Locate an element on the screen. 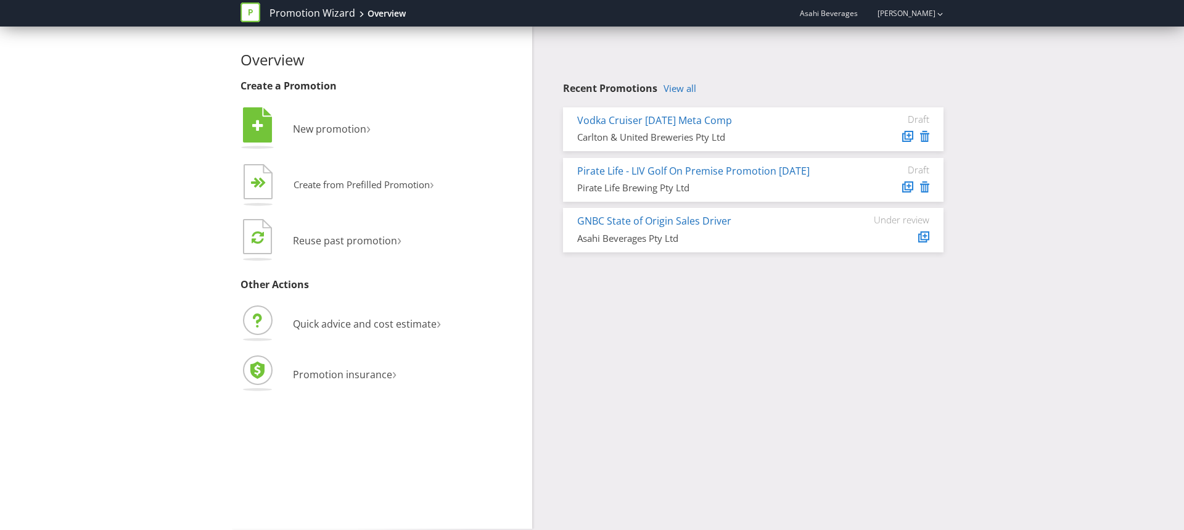 The width and height of the screenshot is (1184, 530). a: Promotion Wizard is located at coordinates (312, 13).